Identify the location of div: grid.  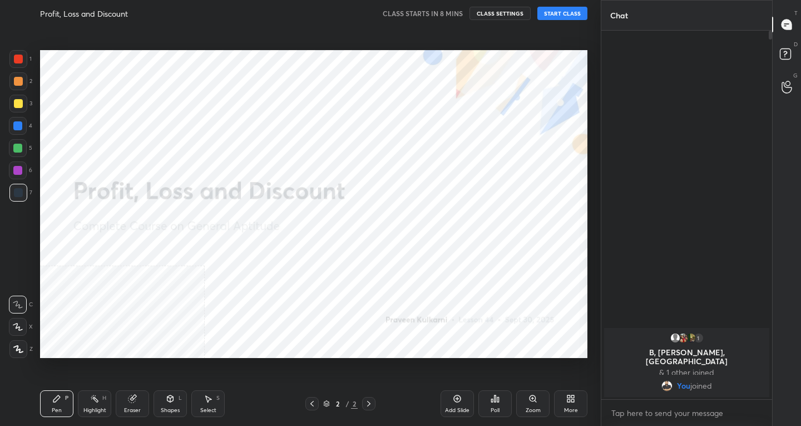
(687, 362).